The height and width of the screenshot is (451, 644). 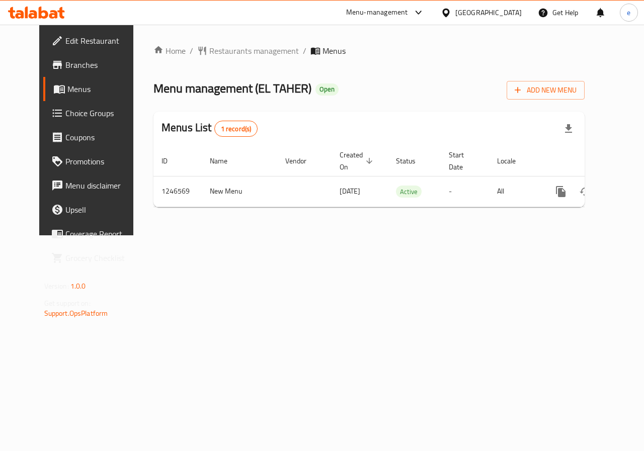 I want to click on span: Menu management ( EL TAHER ), so click(x=233, y=88).